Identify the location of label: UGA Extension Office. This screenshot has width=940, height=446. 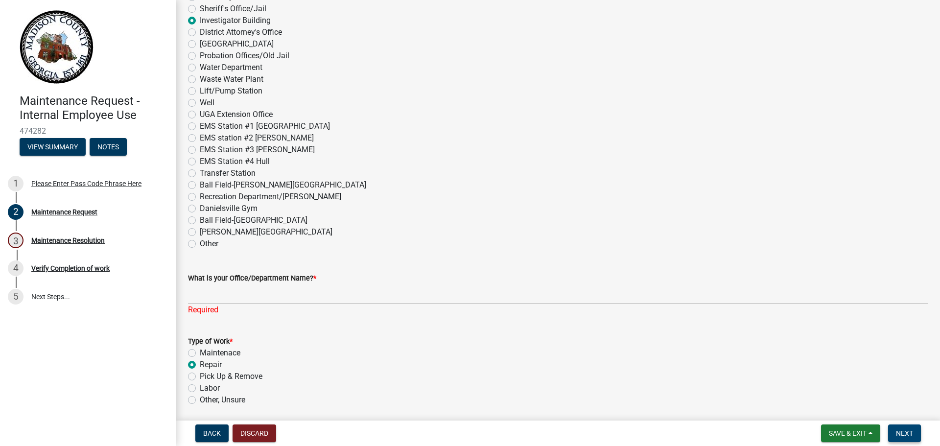
(236, 115).